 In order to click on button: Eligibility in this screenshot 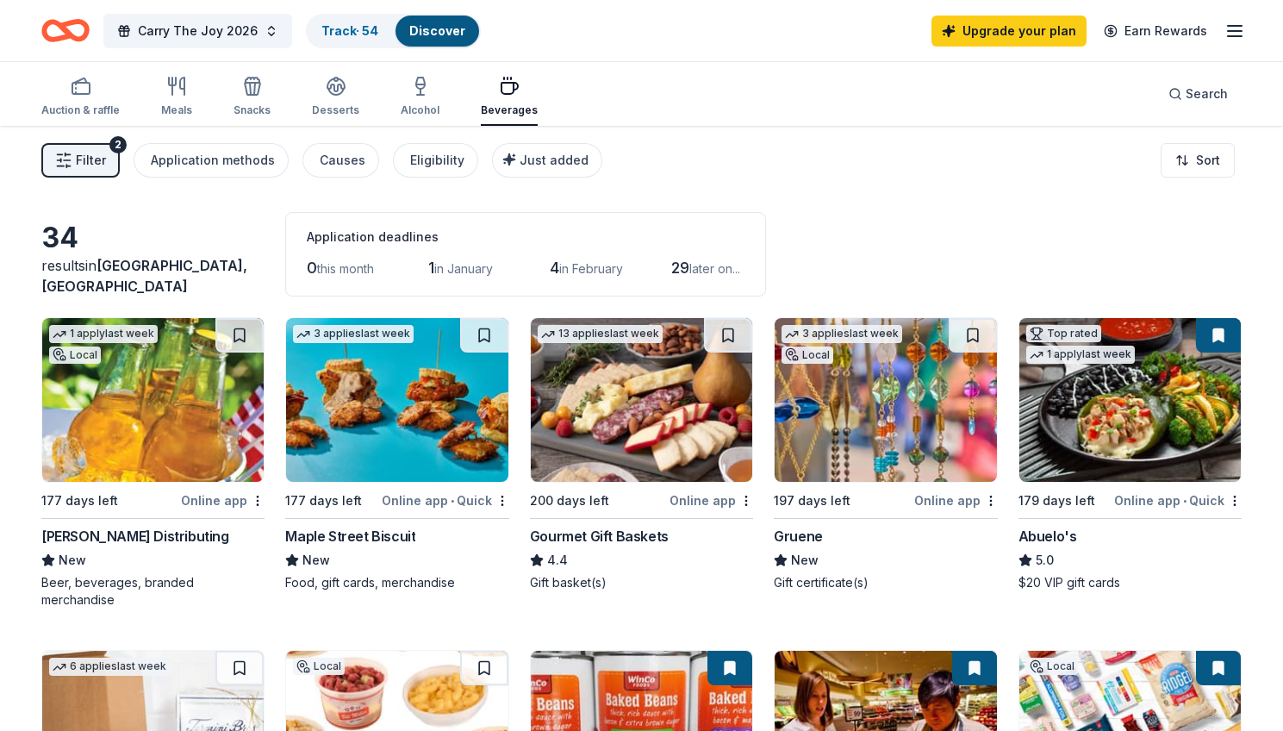, I will do `click(435, 160)`.